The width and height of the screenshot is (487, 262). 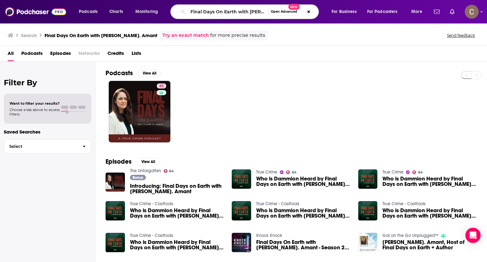 What do you see at coordinates (146, 171) in the screenshot?
I see `a: The Unforgotten` at bounding box center [146, 171].